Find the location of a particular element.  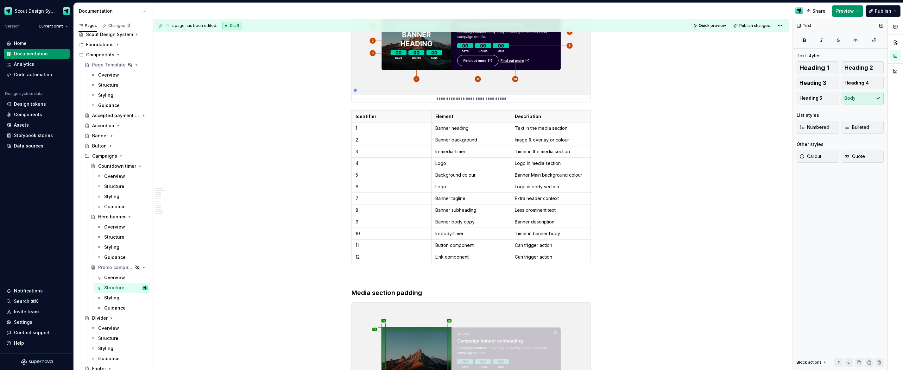

span: Heading 1 is located at coordinates (815, 68).